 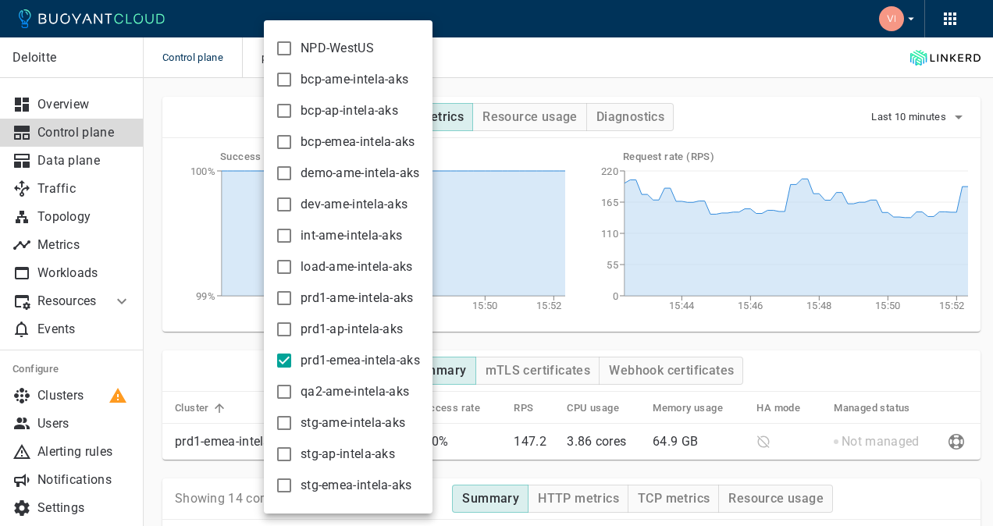 What do you see at coordinates (360, 173) in the screenshot?
I see `span: demo-ame-intela-aks` at bounding box center [360, 173].